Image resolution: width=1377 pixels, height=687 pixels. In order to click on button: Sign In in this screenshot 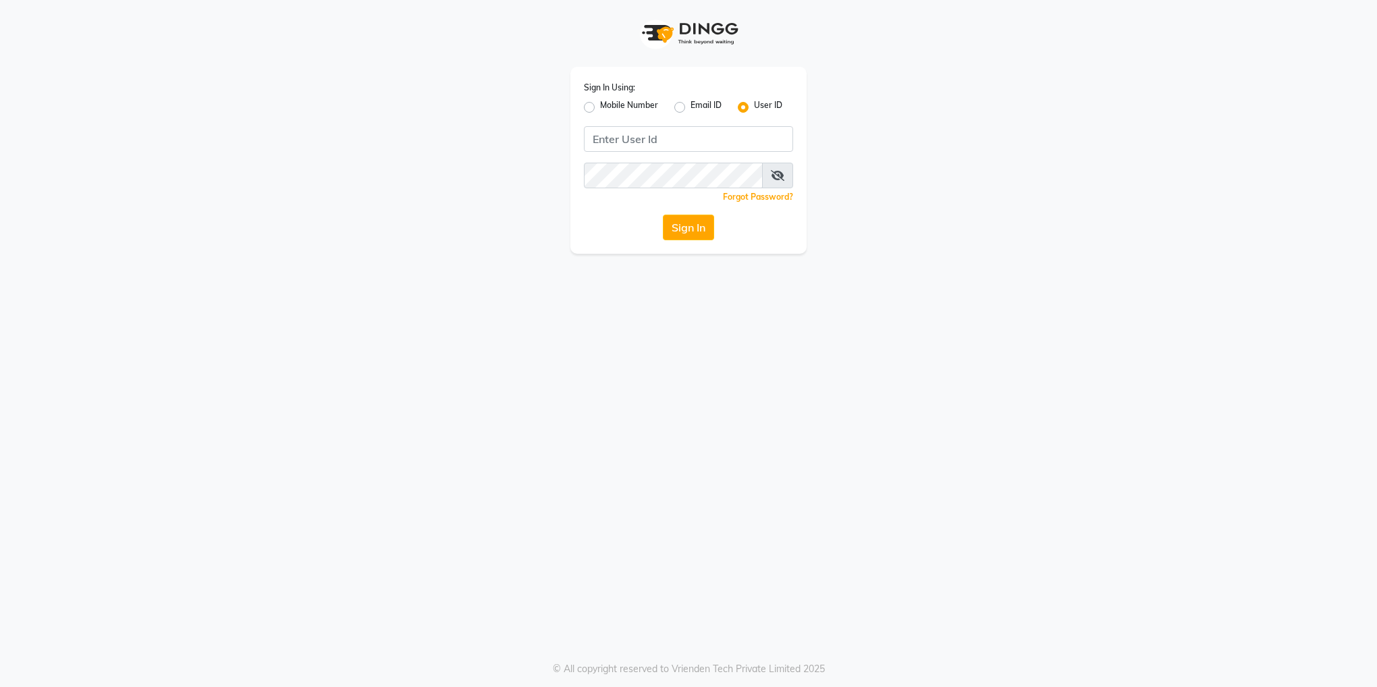, I will do `click(689, 228)`.